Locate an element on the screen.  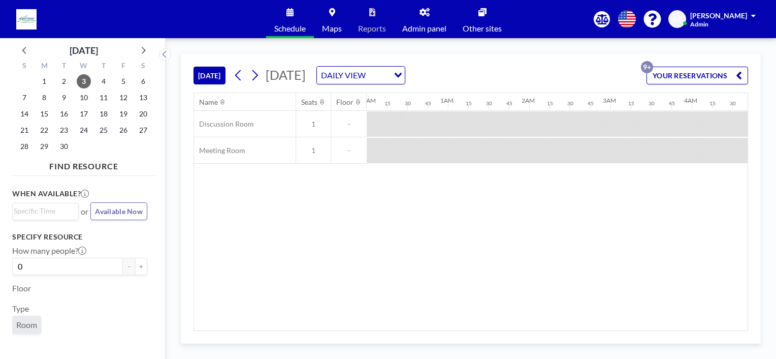
span: Monday, September 15, 2025 is located at coordinates (44, 114).